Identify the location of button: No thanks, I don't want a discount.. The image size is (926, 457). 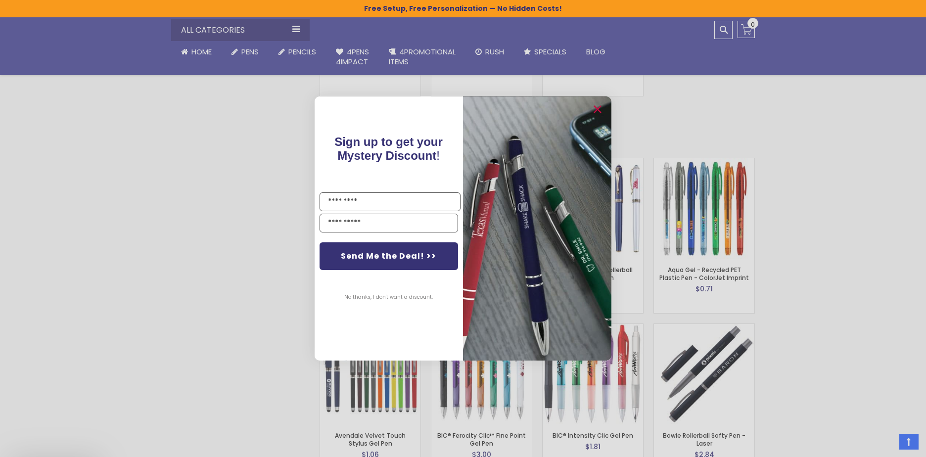
(389, 297).